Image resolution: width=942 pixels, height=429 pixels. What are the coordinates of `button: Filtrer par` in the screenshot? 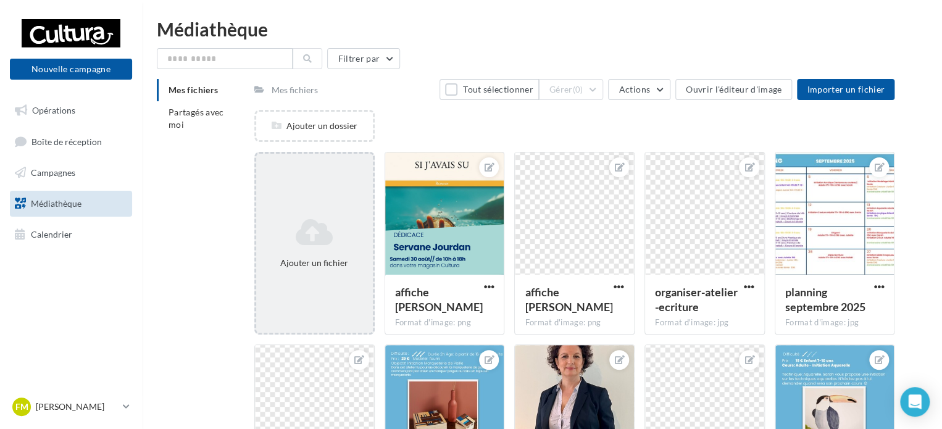 It's located at (363, 59).